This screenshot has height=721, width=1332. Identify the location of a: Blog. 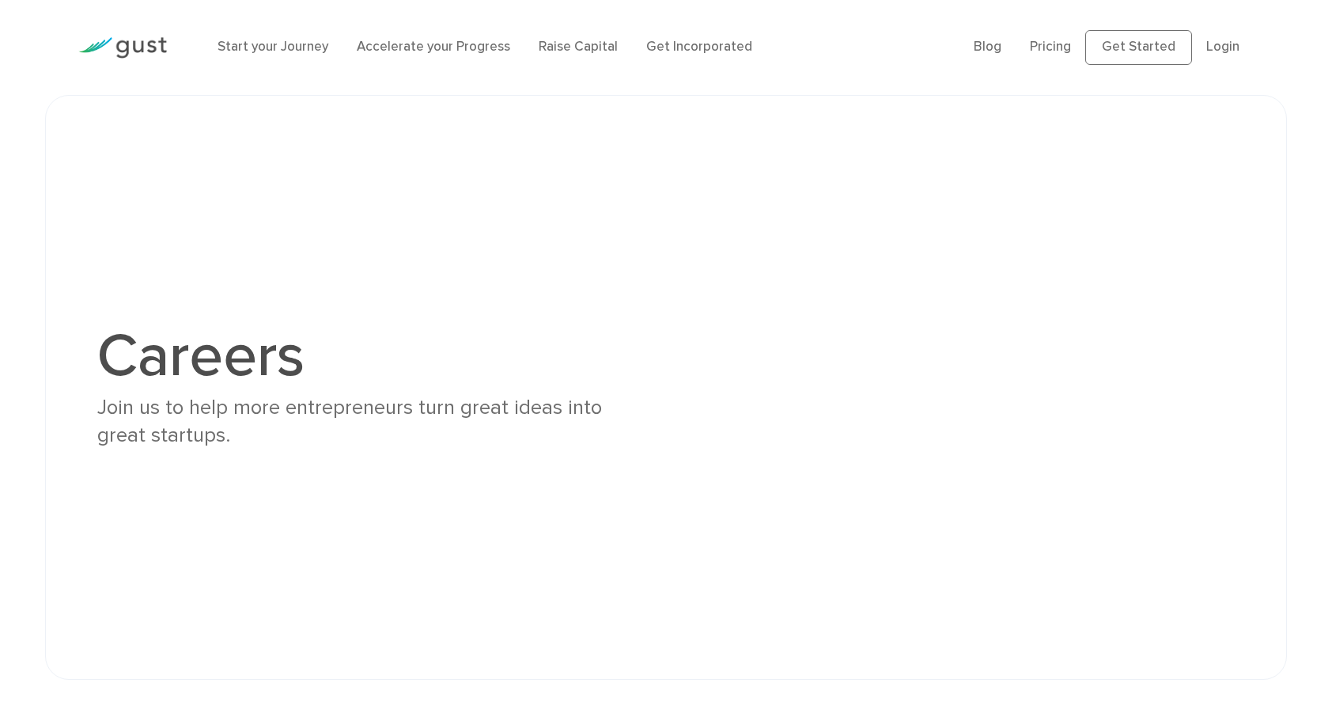
(987, 47).